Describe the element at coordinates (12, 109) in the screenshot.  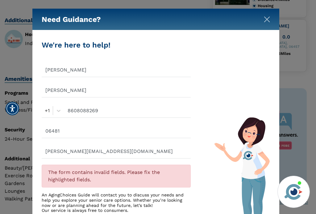
I see `div: Accessibility Menu` at that location.